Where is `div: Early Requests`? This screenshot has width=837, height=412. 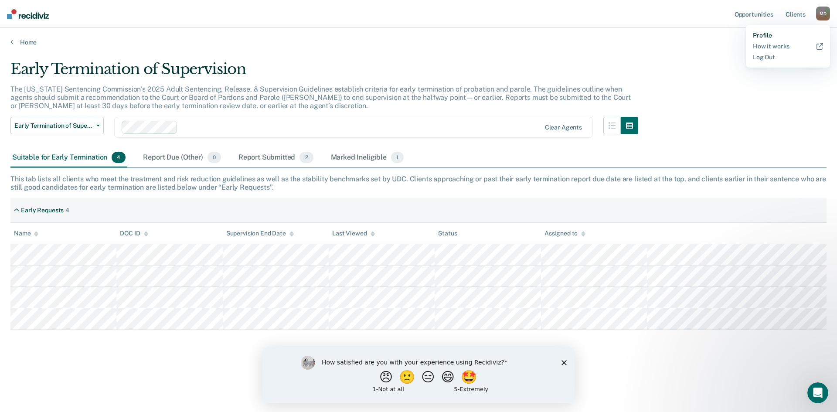 div: Early Requests is located at coordinates (42, 210).